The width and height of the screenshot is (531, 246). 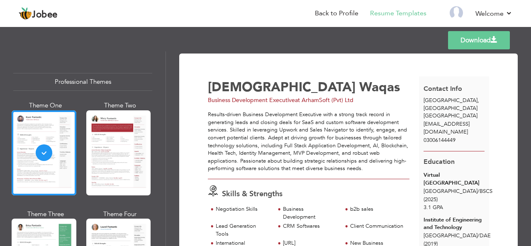 What do you see at coordinates (457, 13) in the screenshot?
I see `img: Profile Img` at bounding box center [457, 13].